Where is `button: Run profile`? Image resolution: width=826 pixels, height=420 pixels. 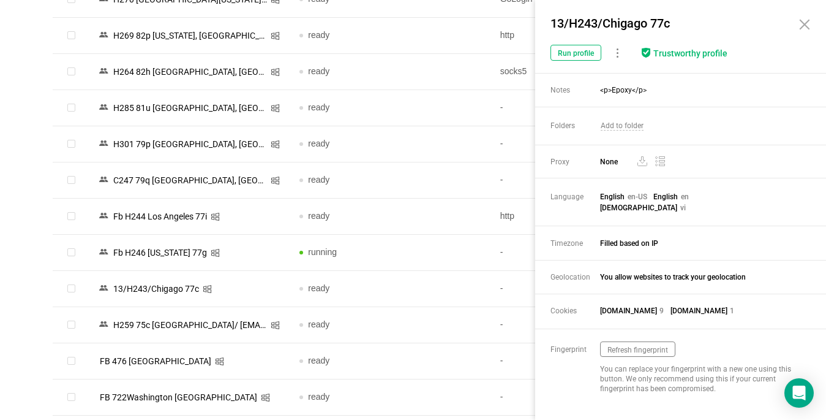 button: Run profile is located at coordinates (576, 53).